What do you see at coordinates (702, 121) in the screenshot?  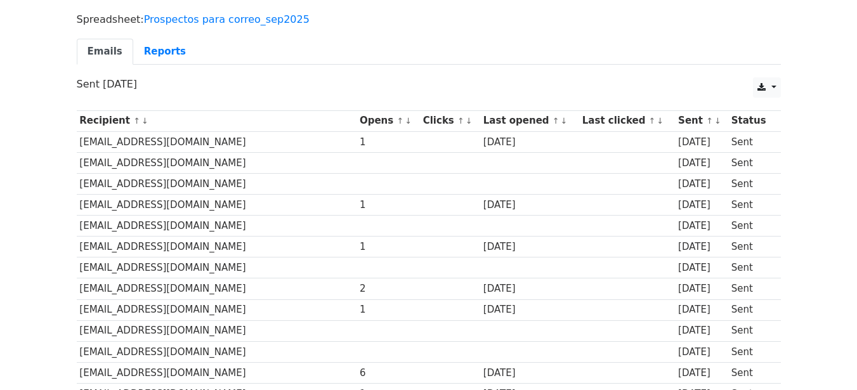 I see `th: Sent` at bounding box center [702, 121].